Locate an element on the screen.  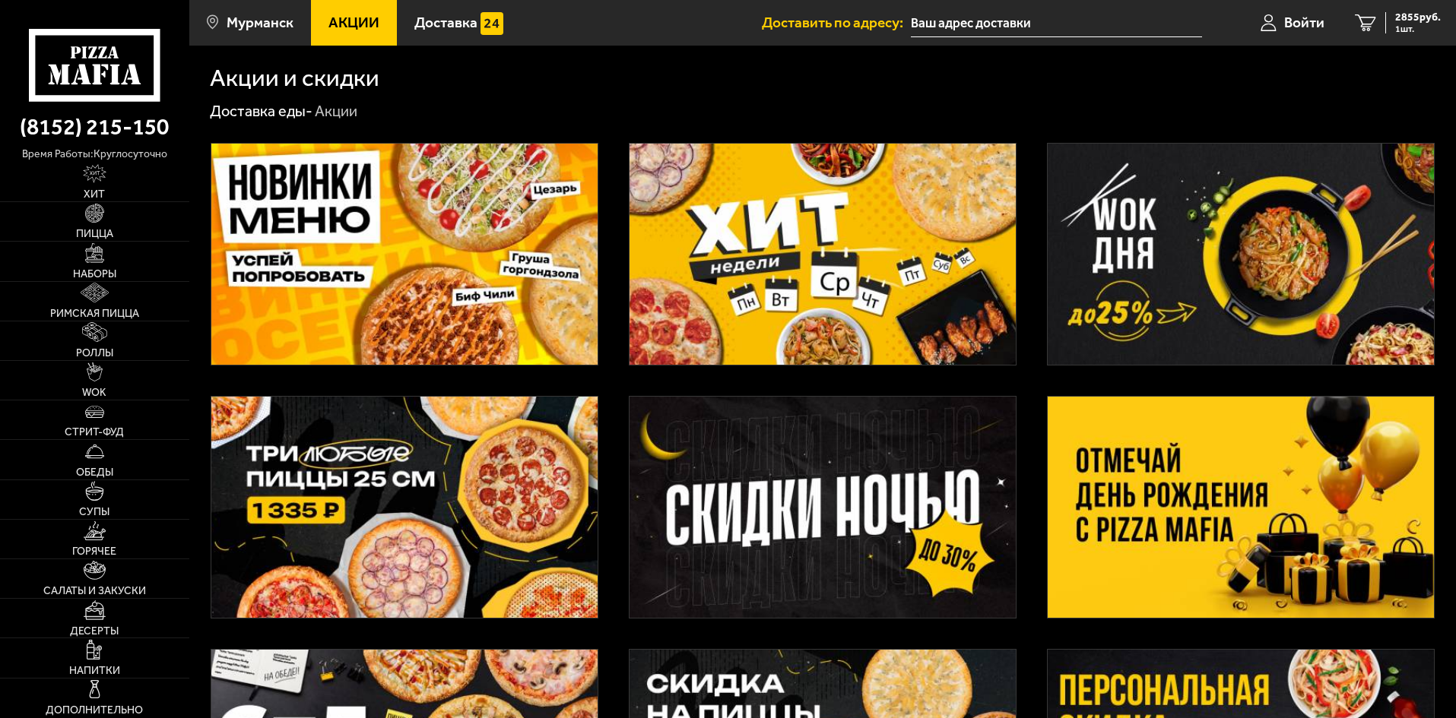
span: Наборы is located at coordinates (94, 274).